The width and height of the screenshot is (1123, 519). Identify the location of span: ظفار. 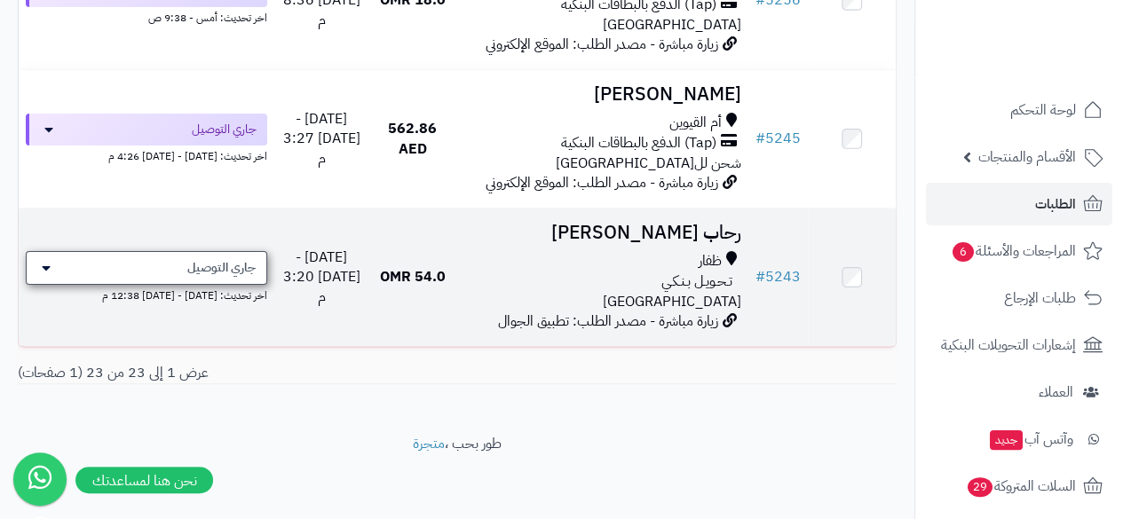
(710, 261).